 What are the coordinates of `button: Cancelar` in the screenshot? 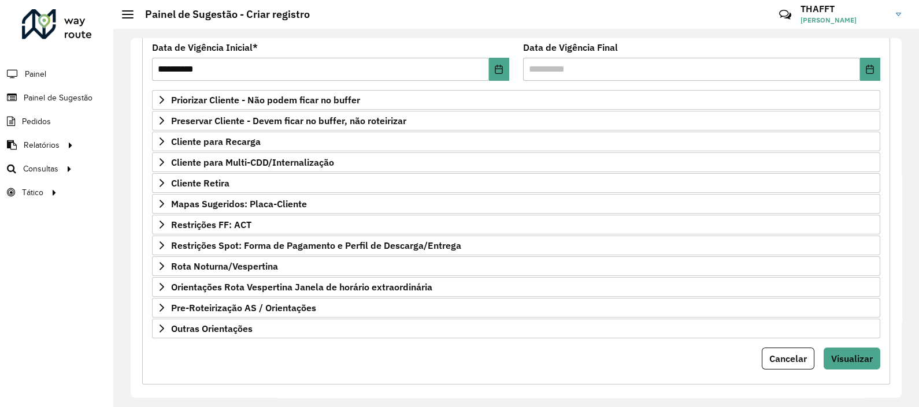 It's located at (787, 359).